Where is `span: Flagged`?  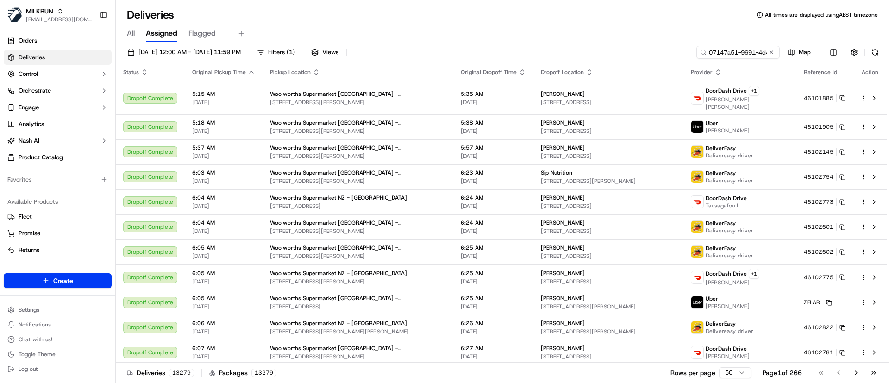 span: Flagged is located at coordinates (202, 33).